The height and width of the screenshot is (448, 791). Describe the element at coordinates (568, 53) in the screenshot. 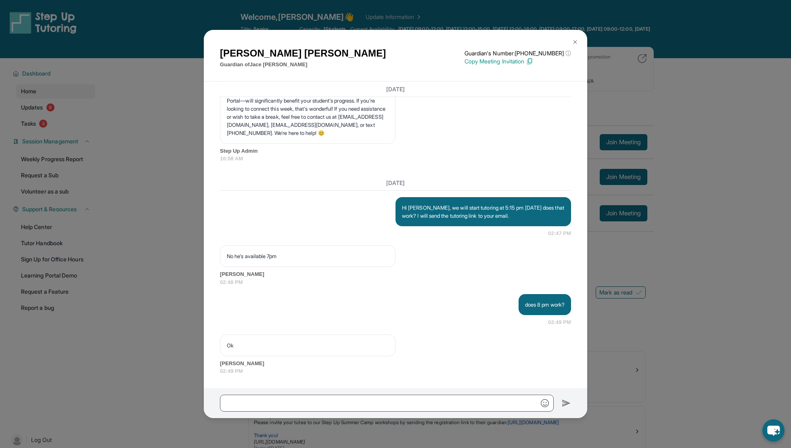

I see `span: ⓘ` at that location.